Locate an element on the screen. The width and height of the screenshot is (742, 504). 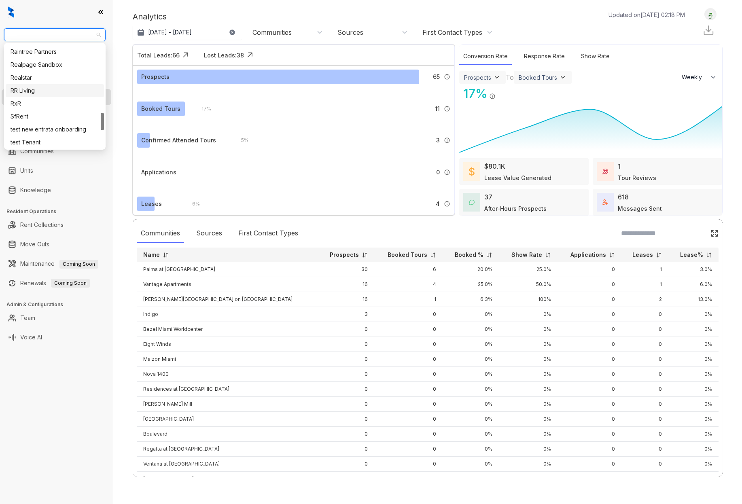
td: Indigo is located at coordinates (227, 314).